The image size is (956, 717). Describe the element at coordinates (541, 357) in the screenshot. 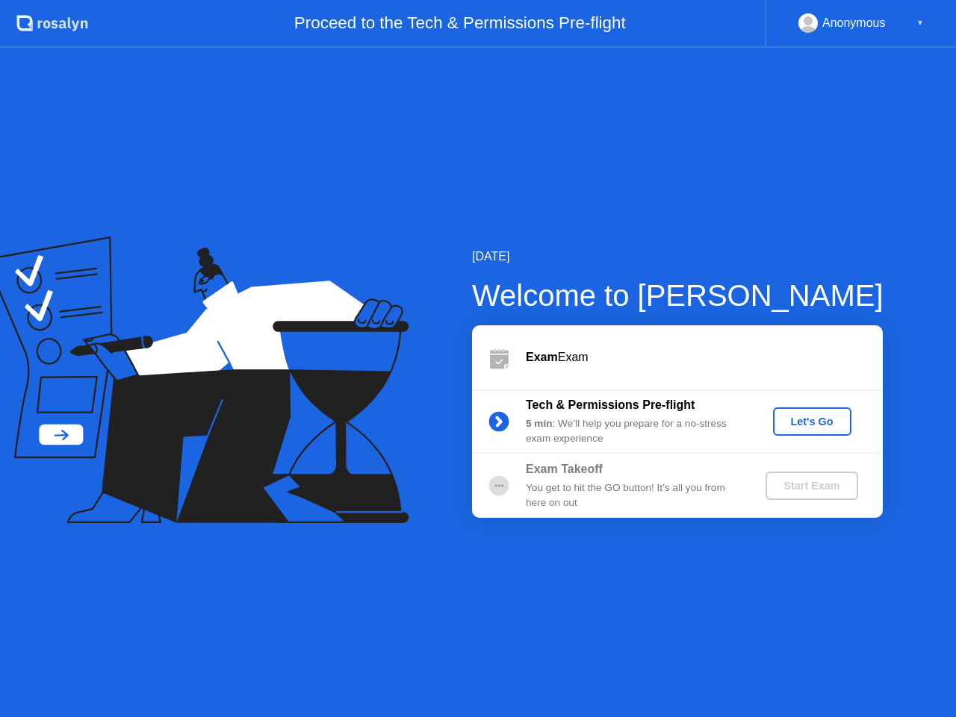

I see `b: Exam` at that location.